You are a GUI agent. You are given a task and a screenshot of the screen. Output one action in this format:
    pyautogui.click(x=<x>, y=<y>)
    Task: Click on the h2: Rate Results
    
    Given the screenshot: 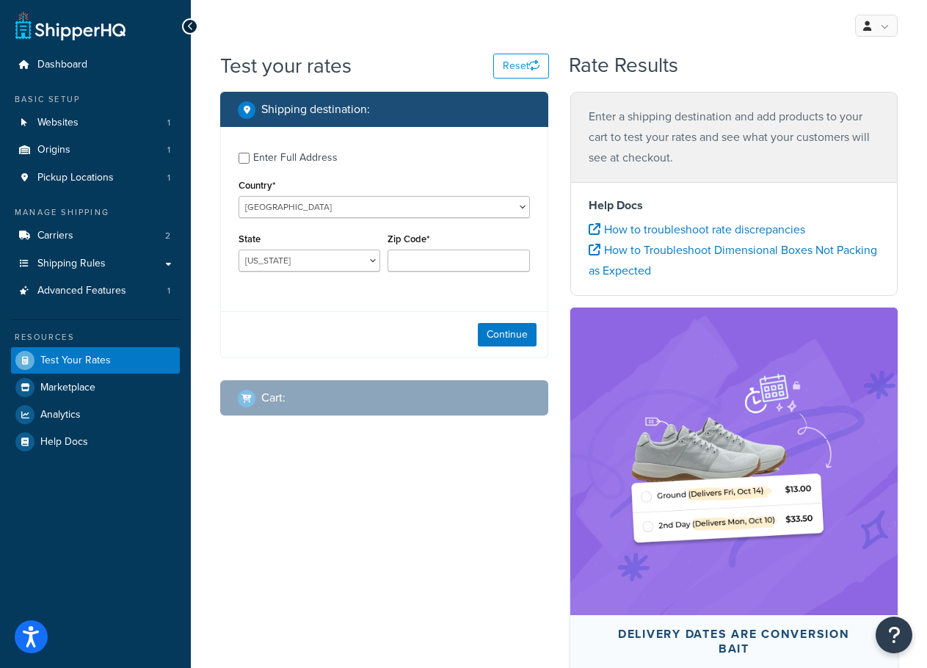 What is the action you would take?
    pyautogui.click(x=623, y=65)
    